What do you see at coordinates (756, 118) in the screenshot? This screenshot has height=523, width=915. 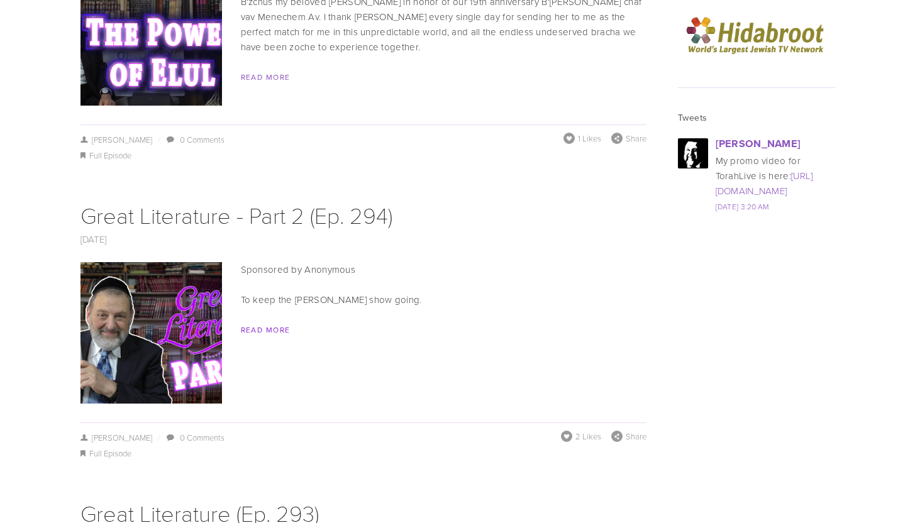 I see `h3: Tweets` at bounding box center [756, 118].